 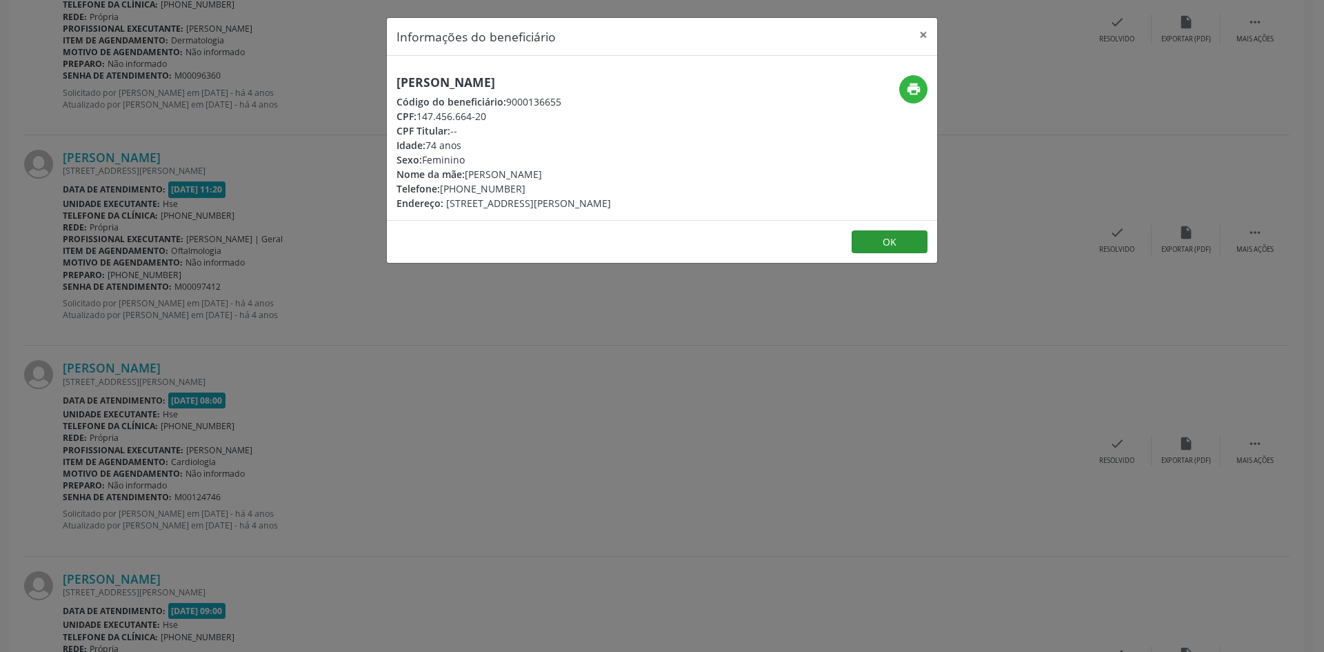 What do you see at coordinates (409, 159) in the screenshot?
I see `span: Sexo:` at bounding box center [409, 159].